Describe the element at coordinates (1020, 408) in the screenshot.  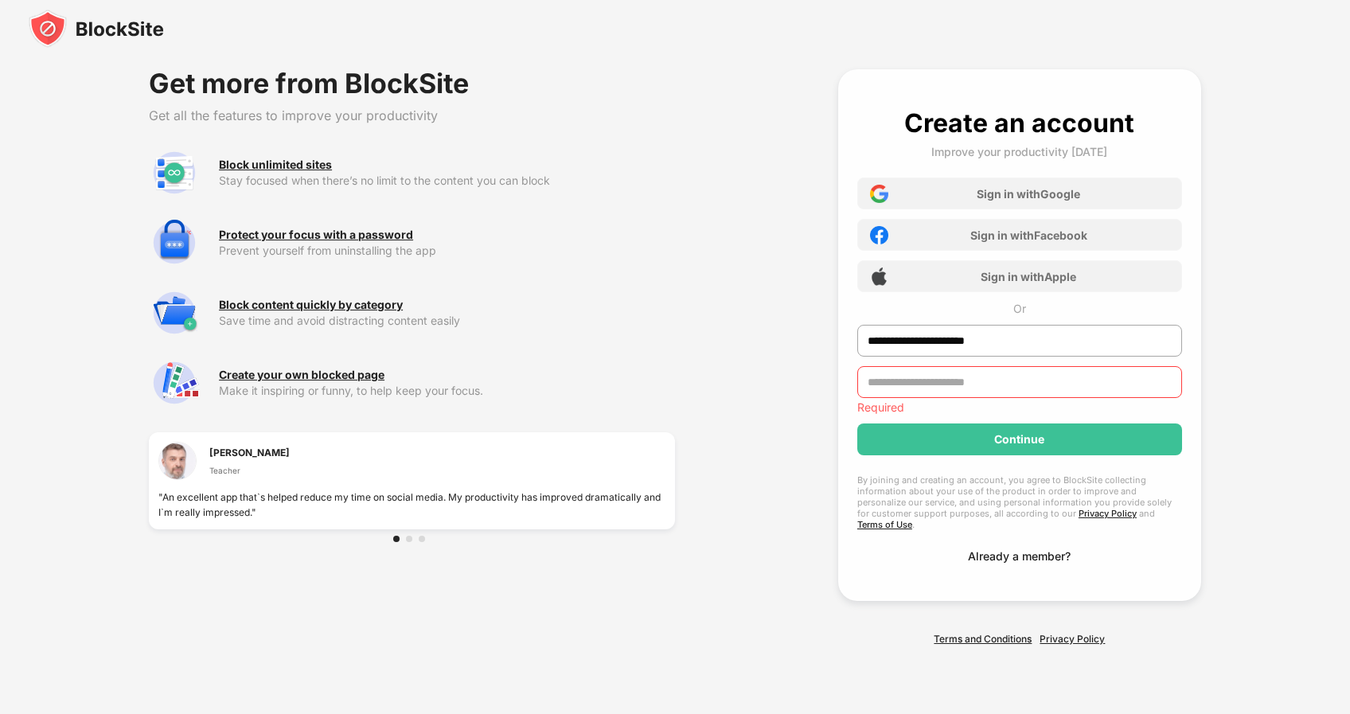
I see `div: Required` at that location.